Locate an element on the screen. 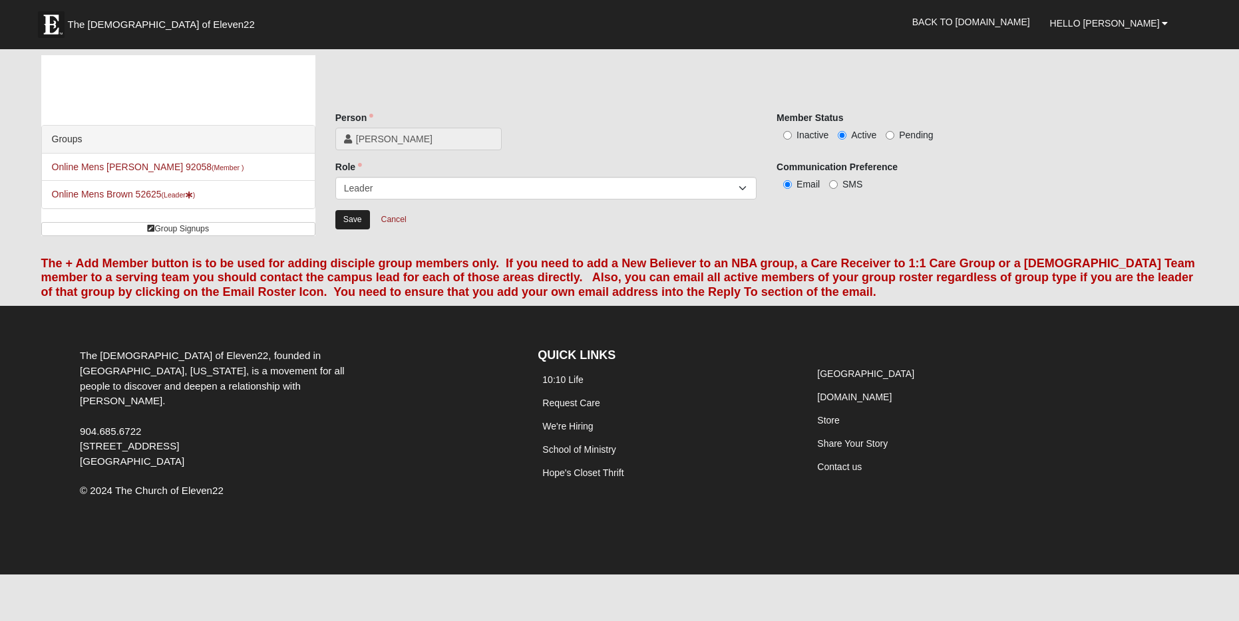 The height and width of the screenshot is (621, 1239). input: Email is located at coordinates (787, 184).